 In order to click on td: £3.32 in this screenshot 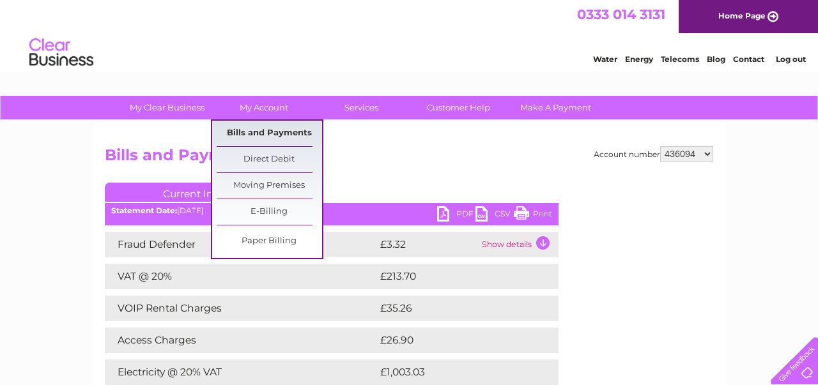, I will do `click(427, 245)`.